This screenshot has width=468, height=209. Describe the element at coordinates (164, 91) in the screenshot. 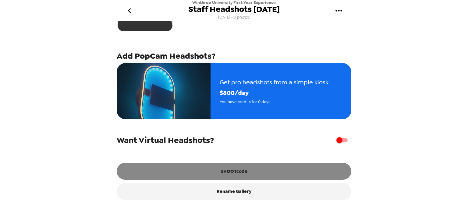

I see `img: popcam example` at that location.